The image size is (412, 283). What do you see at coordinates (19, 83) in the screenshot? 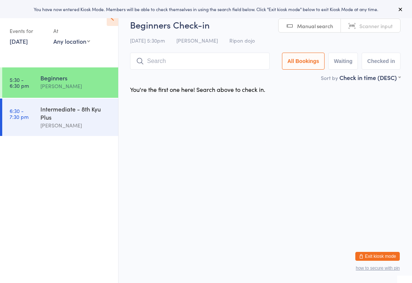
I see `time: 5:30 - 6:30 pm` at bounding box center [19, 83].